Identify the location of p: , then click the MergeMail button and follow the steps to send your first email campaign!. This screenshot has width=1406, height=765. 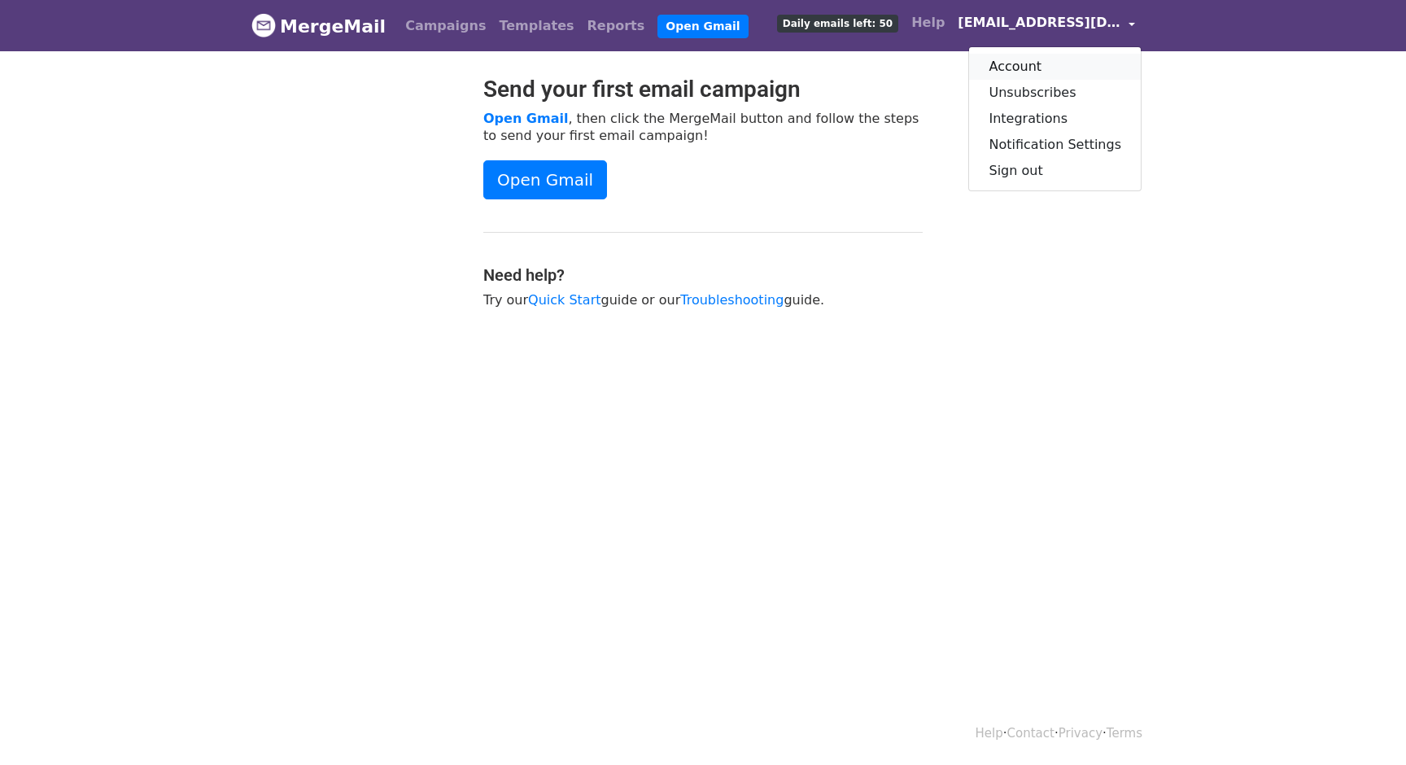
(703, 127).